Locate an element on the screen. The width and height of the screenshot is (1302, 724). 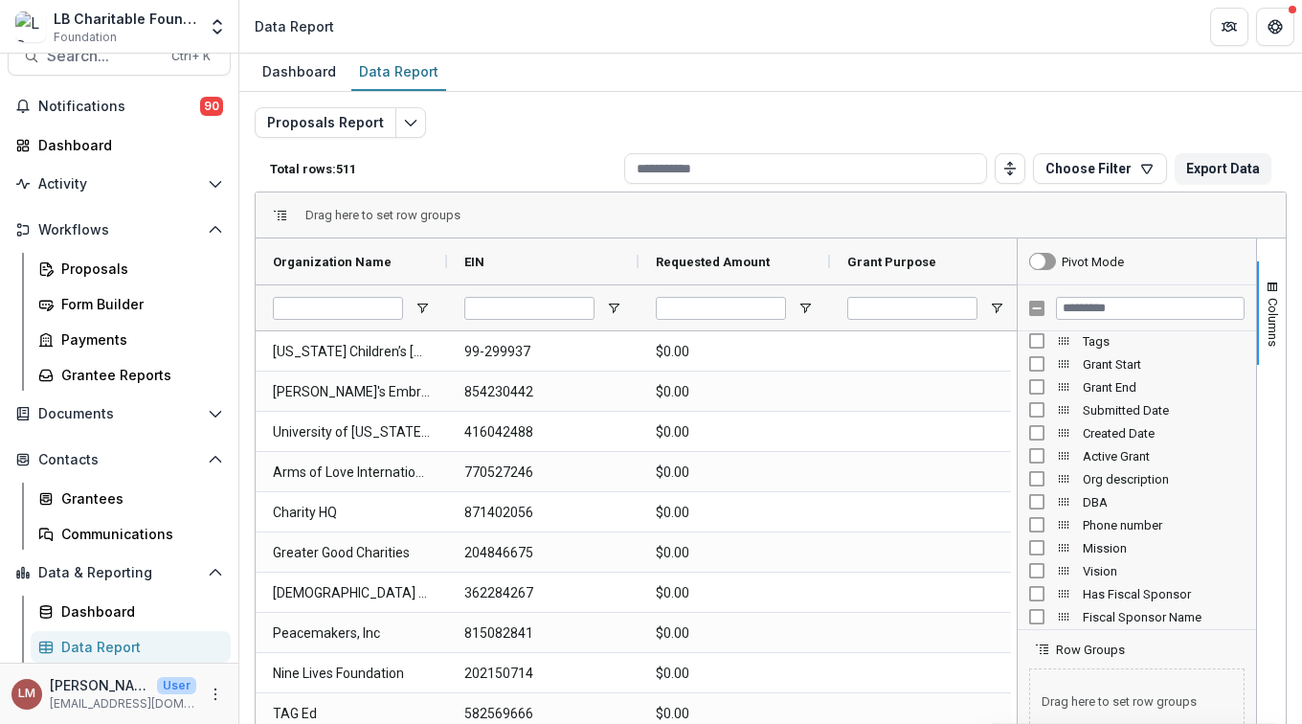
input: Filter Columns Input is located at coordinates (1150, 308).